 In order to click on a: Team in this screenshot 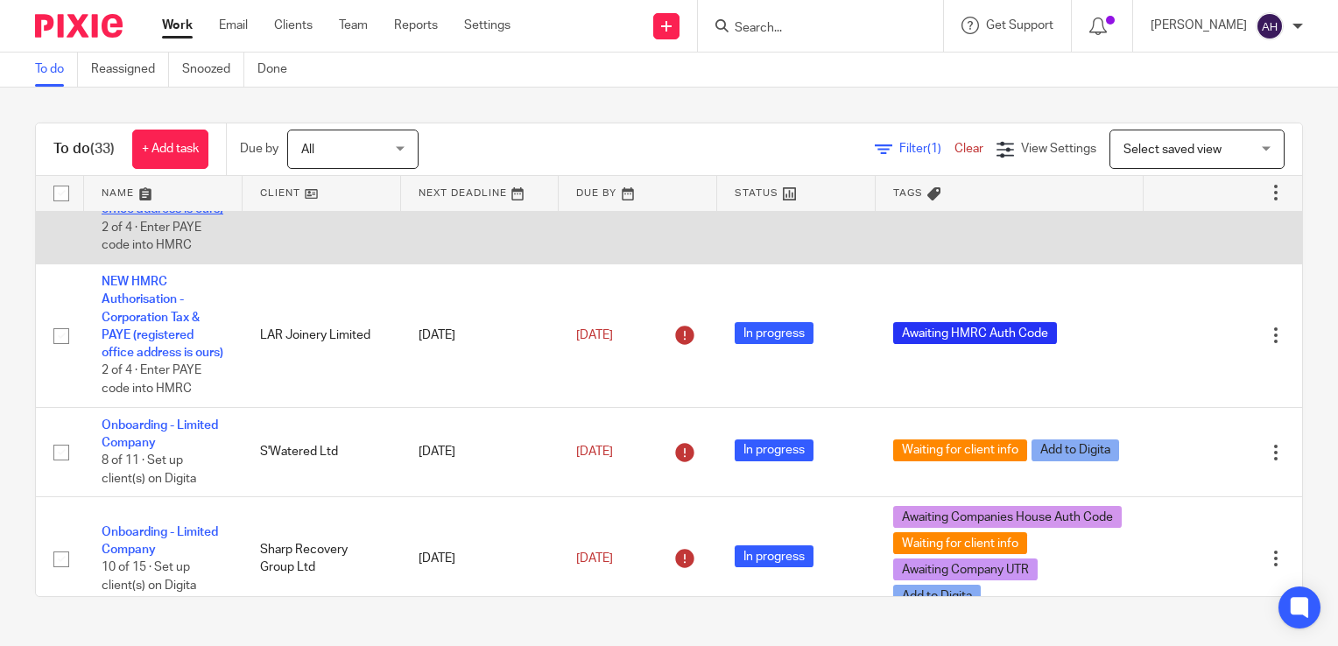, I will do `click(353, 25)`.